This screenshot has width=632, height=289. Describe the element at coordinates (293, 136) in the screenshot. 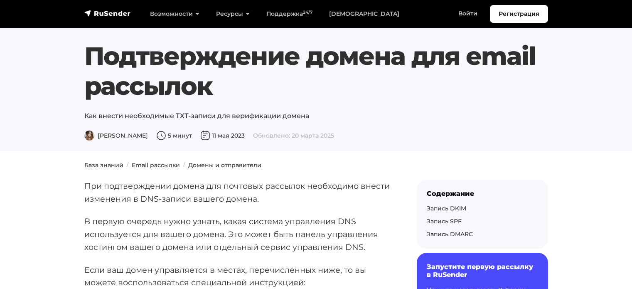

I see `span: Обновлено: 20 марта 2025` at that location.